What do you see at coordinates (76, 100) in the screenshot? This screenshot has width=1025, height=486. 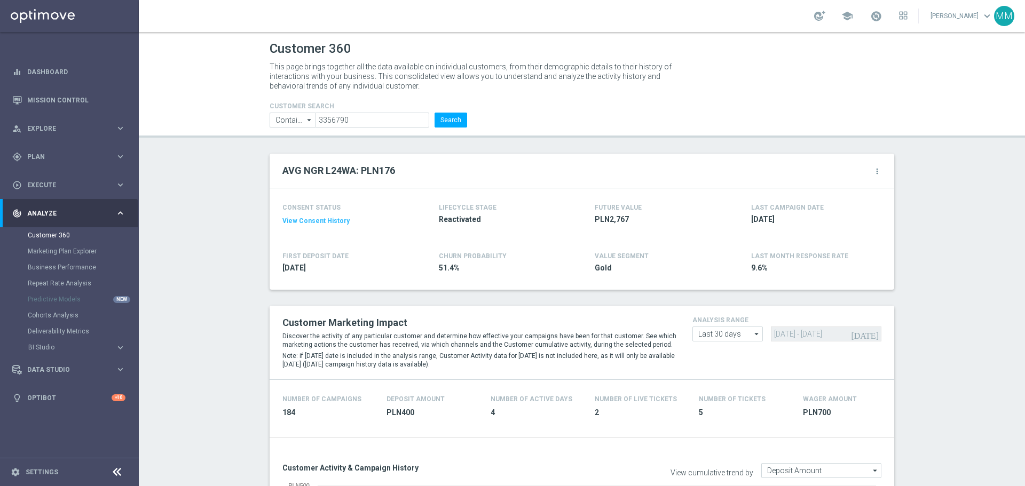 I see `a: Mission Control` at bounding box center [76, 100].